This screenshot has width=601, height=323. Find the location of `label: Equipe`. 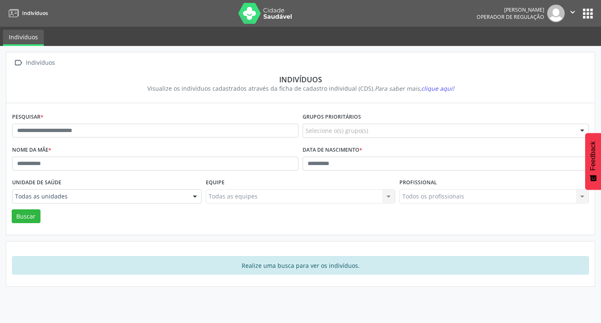

label: Equipe is located at coordinates (215, 182).